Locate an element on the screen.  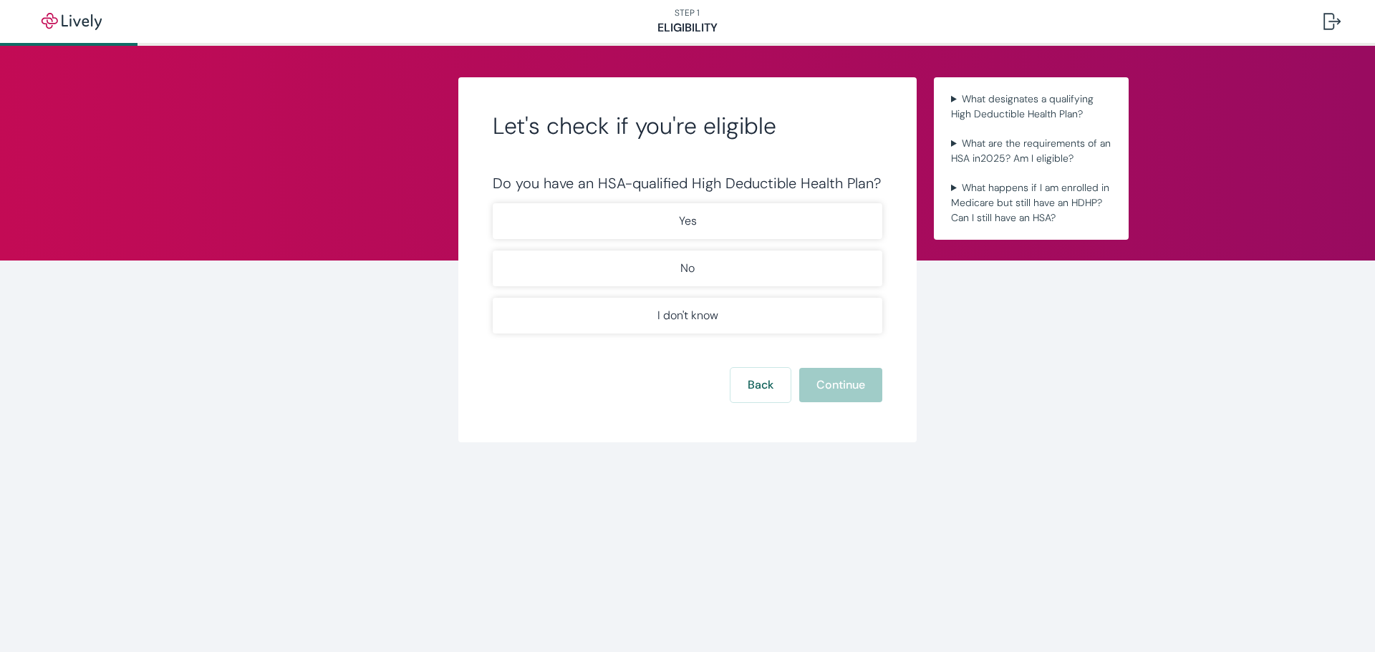
button: No is located at coordinates (687, 269).